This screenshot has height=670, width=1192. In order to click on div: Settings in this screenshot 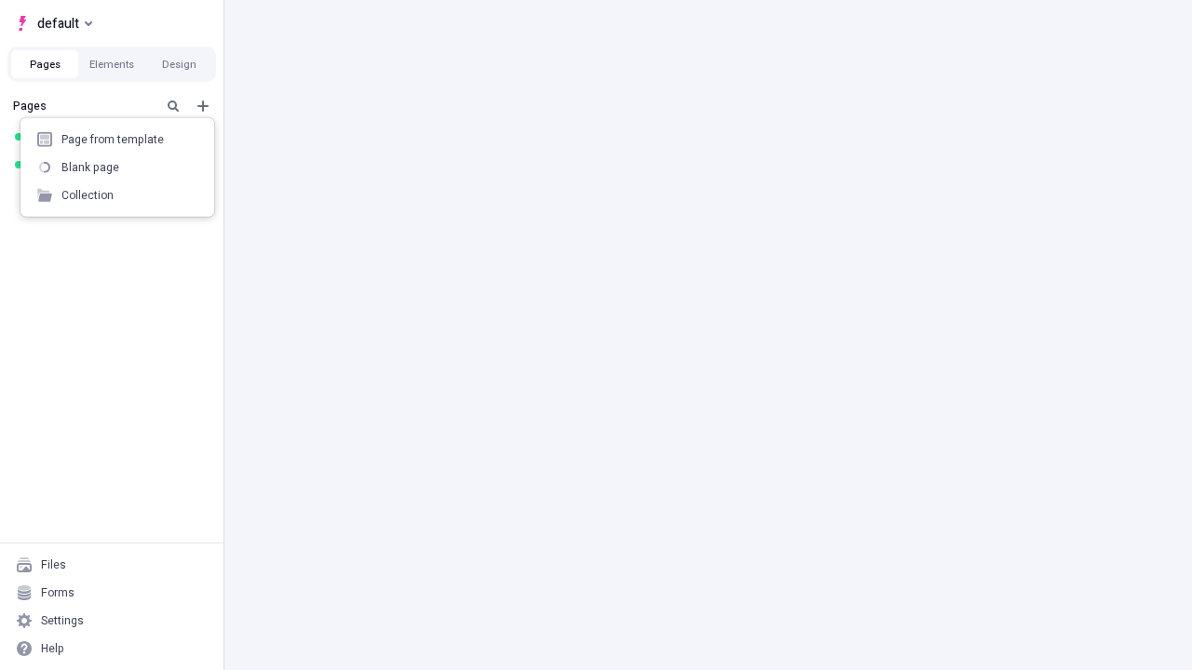, I will do `click(62, 621)`.